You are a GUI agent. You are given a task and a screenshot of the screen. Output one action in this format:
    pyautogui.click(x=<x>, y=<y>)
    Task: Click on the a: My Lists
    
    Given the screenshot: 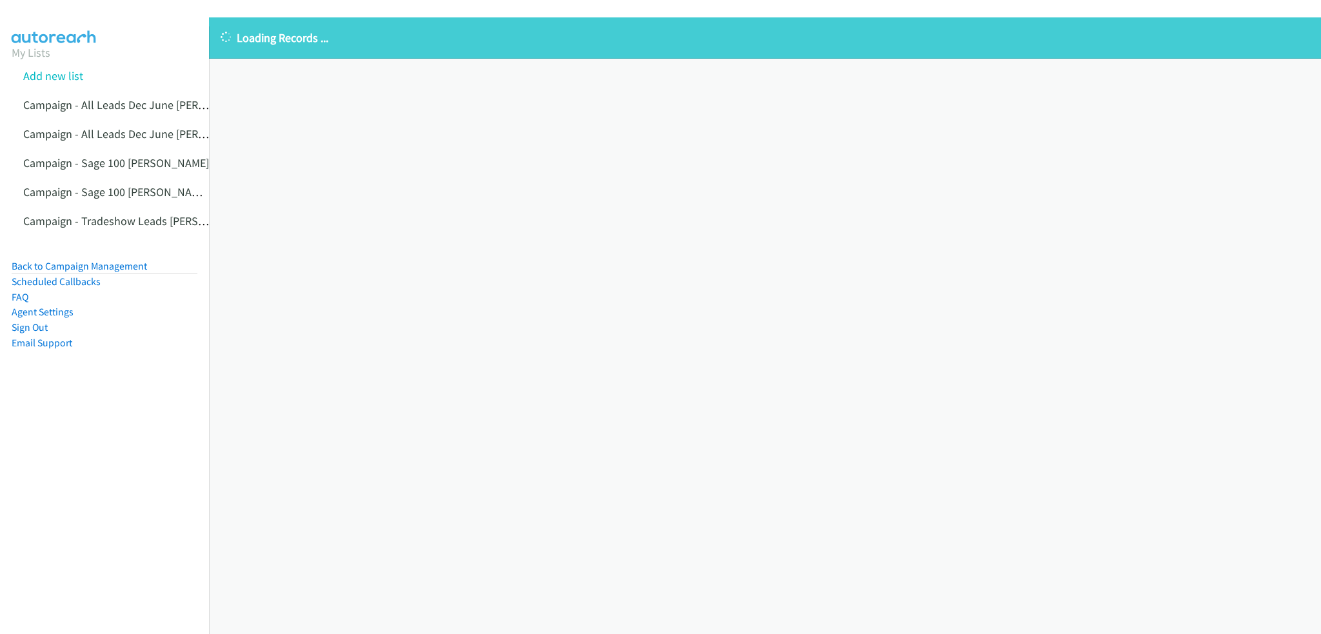 What is the action you would take?
    pyautogui.click(x=31, y=52)
    